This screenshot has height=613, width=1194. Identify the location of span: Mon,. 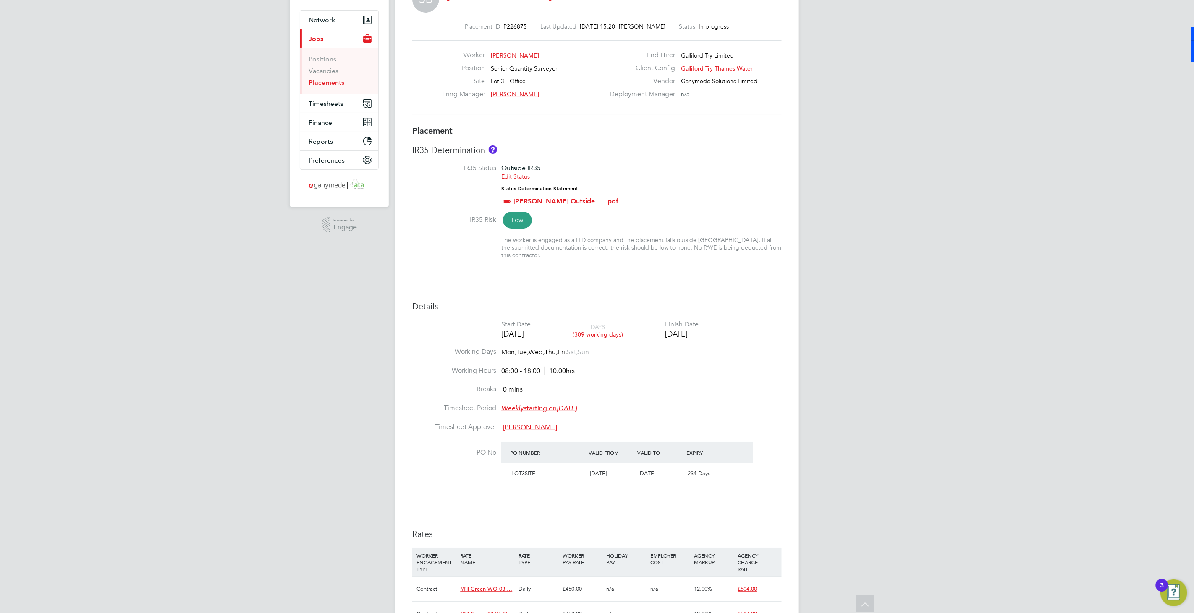
(509, 352).